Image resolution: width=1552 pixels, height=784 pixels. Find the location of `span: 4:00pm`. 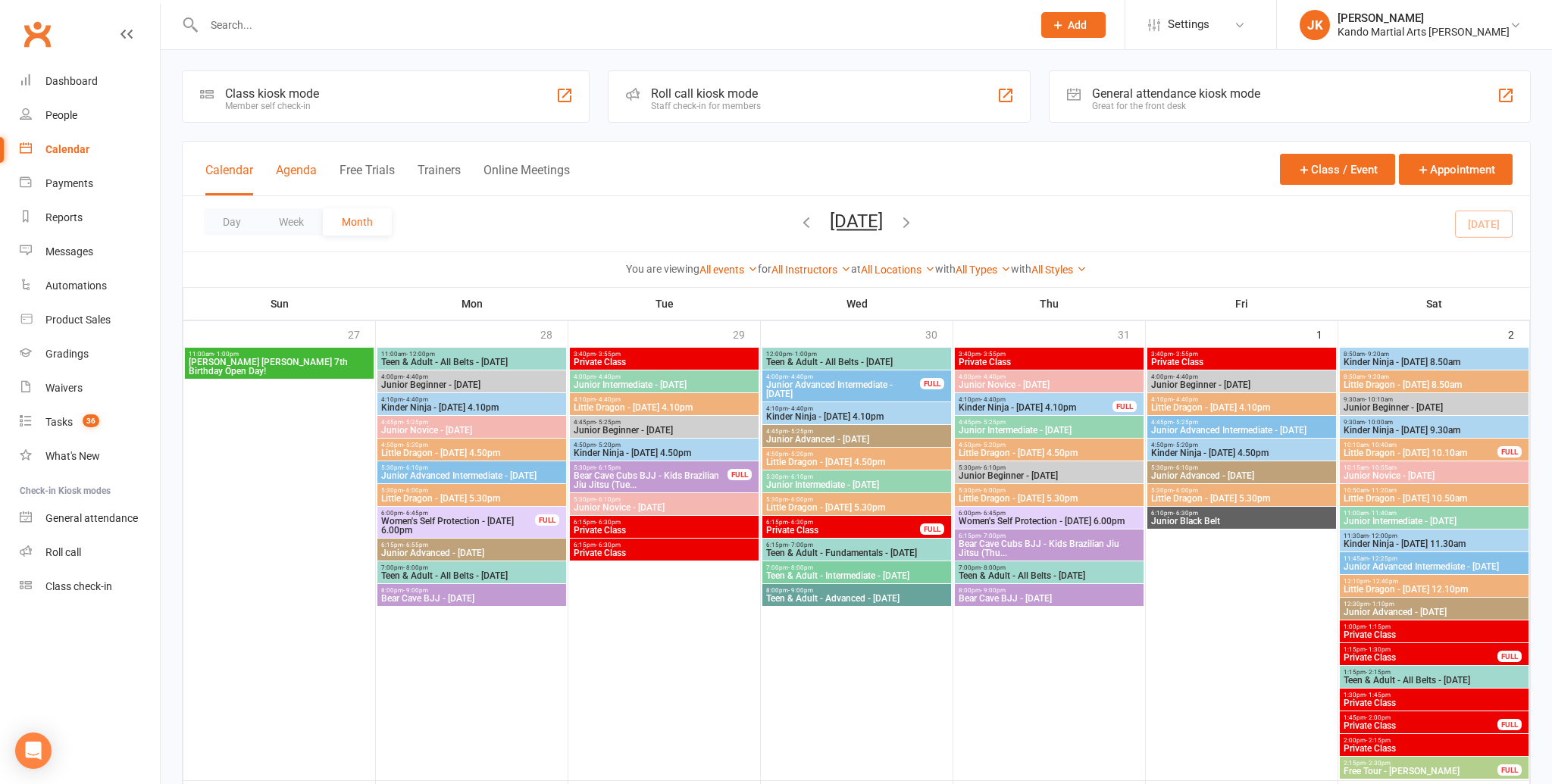

span: 4:00pm is located at coordinates (472, 376).